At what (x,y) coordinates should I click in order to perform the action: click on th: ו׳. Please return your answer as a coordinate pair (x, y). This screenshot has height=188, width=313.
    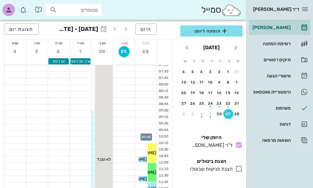
    Looking at the image, I should click on (194, 61).